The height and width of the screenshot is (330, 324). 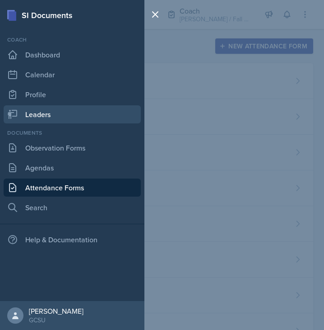 What do you see at coordinates (72, 40) in the screenshot?
I see `div: Coach` at bounding box center [72, 40].